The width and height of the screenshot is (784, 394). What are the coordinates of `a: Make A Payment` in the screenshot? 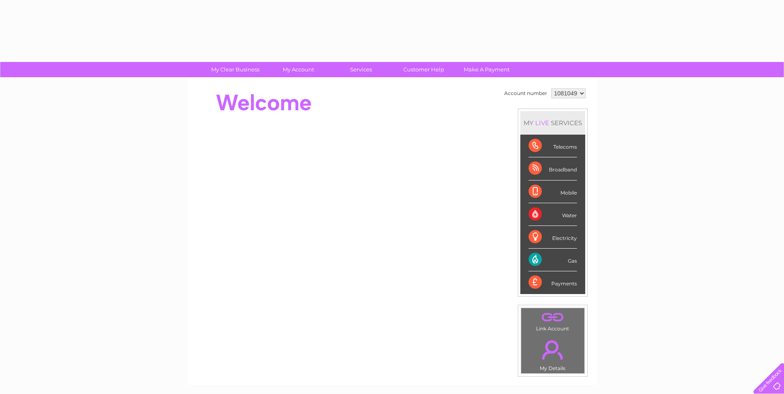 It's located at (487, 69).